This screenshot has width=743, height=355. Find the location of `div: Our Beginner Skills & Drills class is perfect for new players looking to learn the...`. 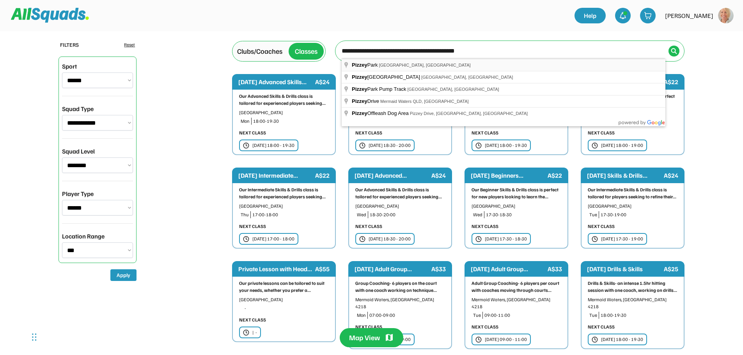

div: Our Beginner Skills & Drills class is perfect for new players looking to learn the... is located at coordinates (517, 194).